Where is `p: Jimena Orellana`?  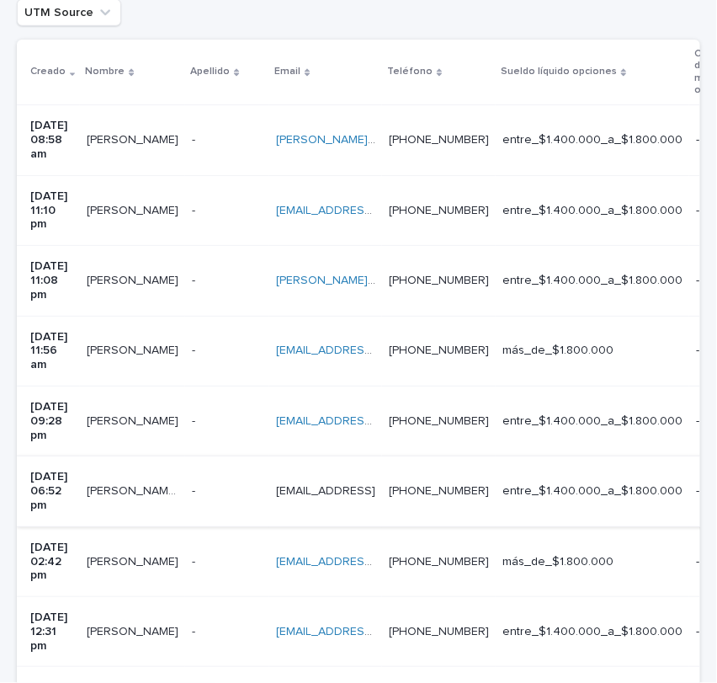 p: Jimena Orellana is located at coordinates (134, 419).